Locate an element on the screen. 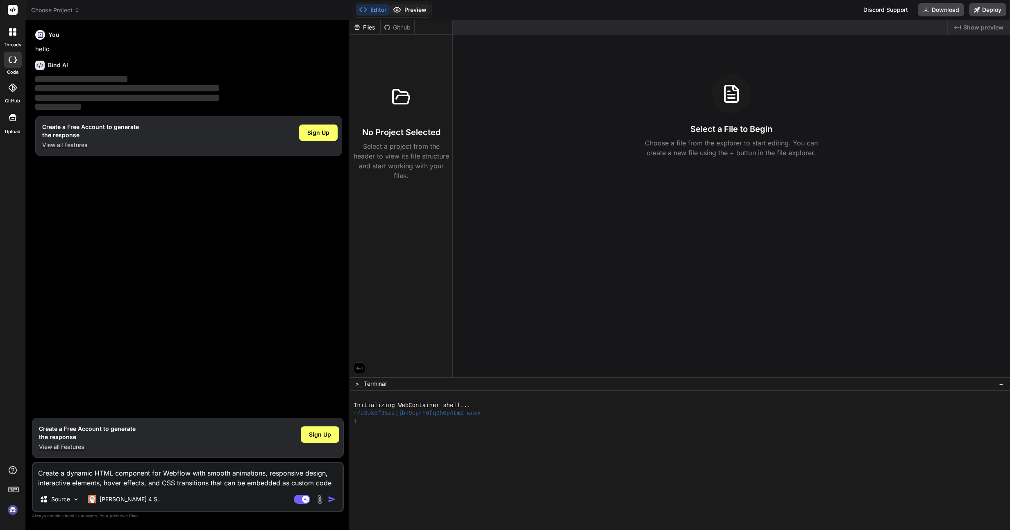 The image size is (1010, 530). span: privacy is located at coordinates (117, 516).